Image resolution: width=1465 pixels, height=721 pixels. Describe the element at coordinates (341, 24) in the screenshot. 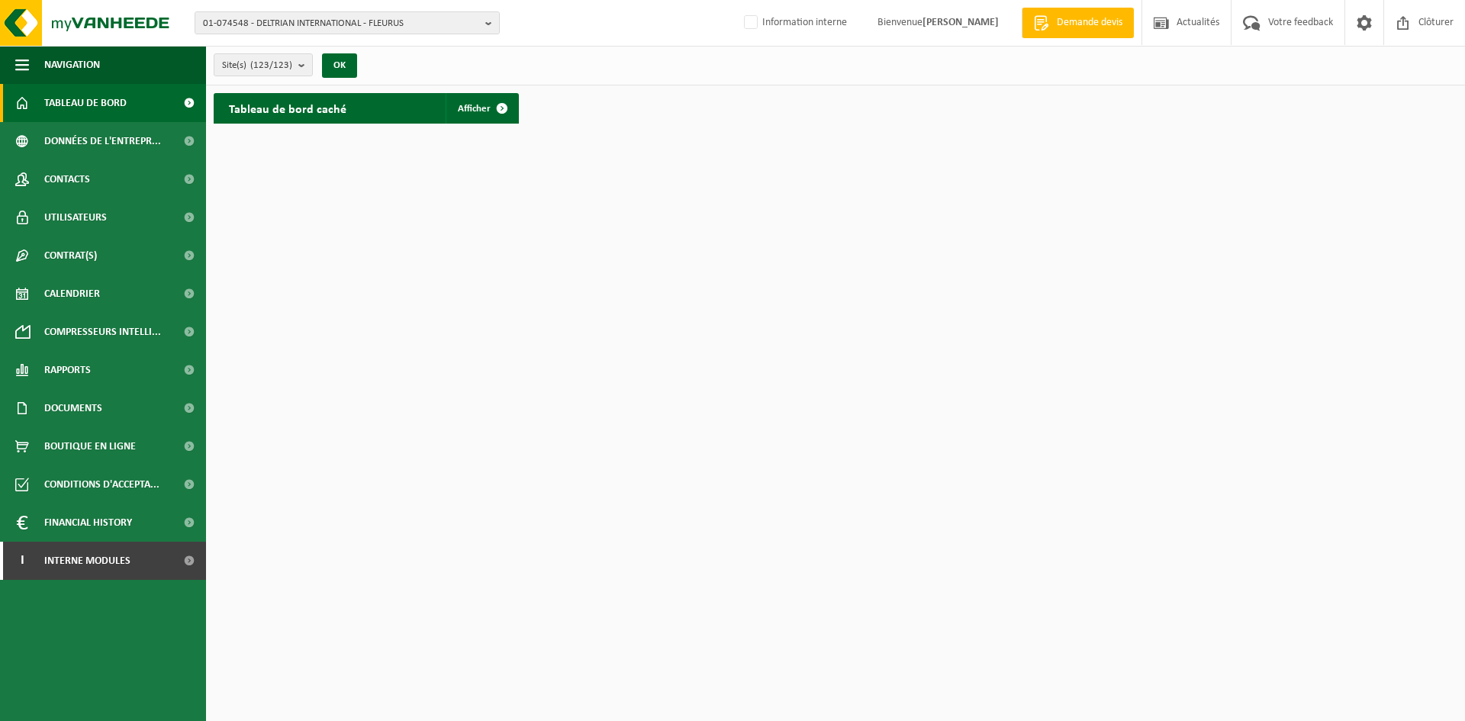

I see `span: 01-074548 - DELTRIAN INTERNATIONAL - FLEURUS` at that location.